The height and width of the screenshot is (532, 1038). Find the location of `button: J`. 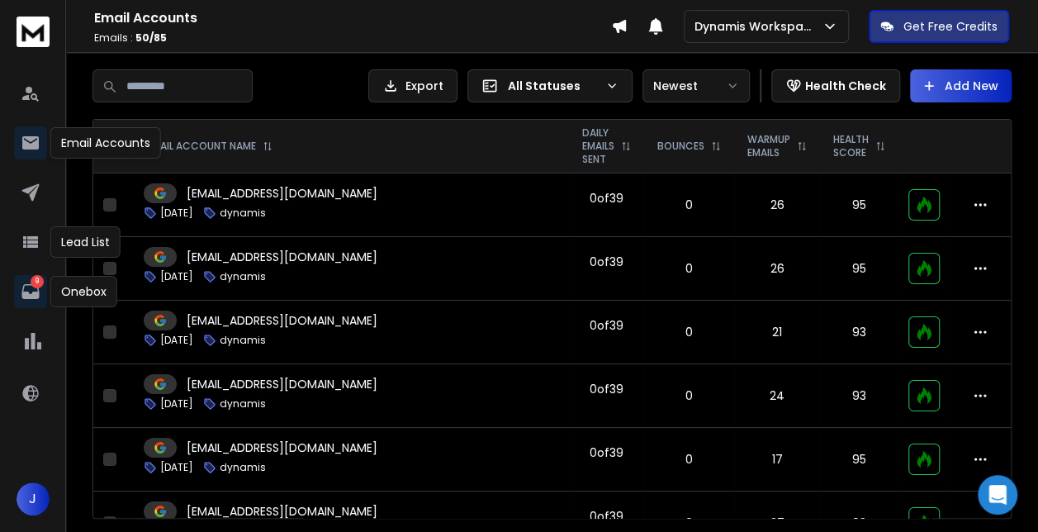

button: J is located at coordinates (33, 499).